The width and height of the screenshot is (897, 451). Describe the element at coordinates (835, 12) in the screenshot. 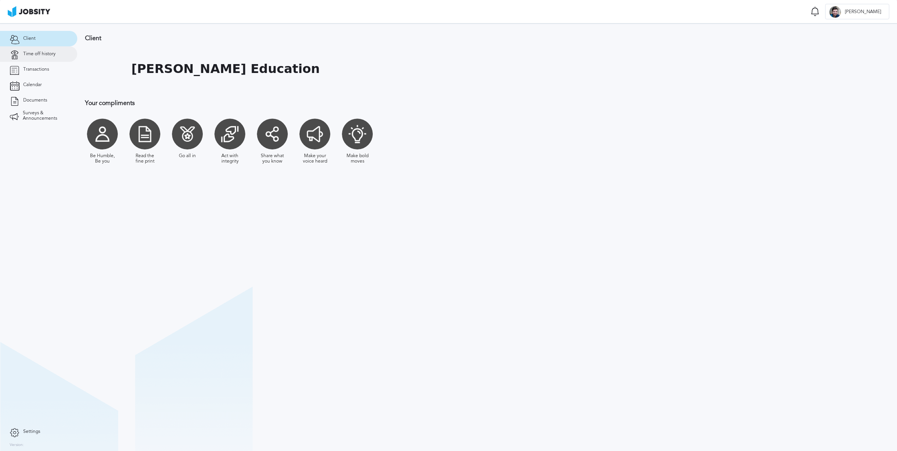

I see `div: M` at that location.